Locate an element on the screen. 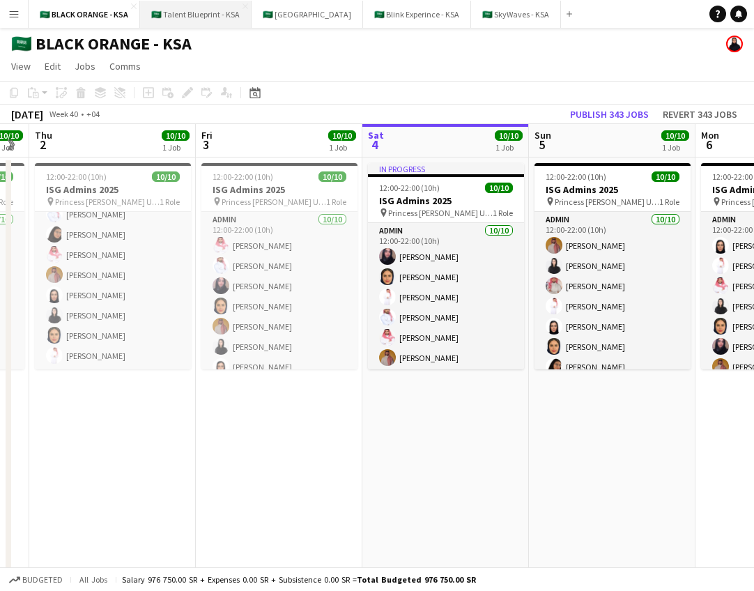  span: Jobs is located at coordinates (85, 66).